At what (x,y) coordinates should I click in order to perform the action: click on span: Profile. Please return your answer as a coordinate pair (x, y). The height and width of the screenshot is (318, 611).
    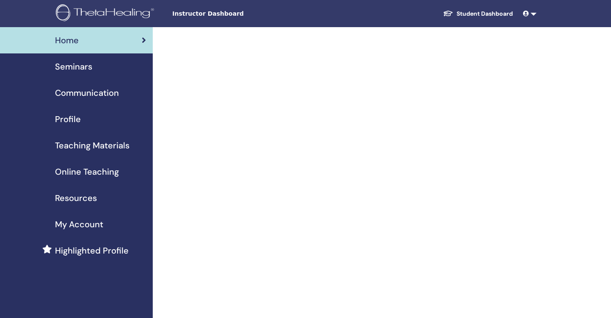
    Looking at the image, I should click on (68, 119).